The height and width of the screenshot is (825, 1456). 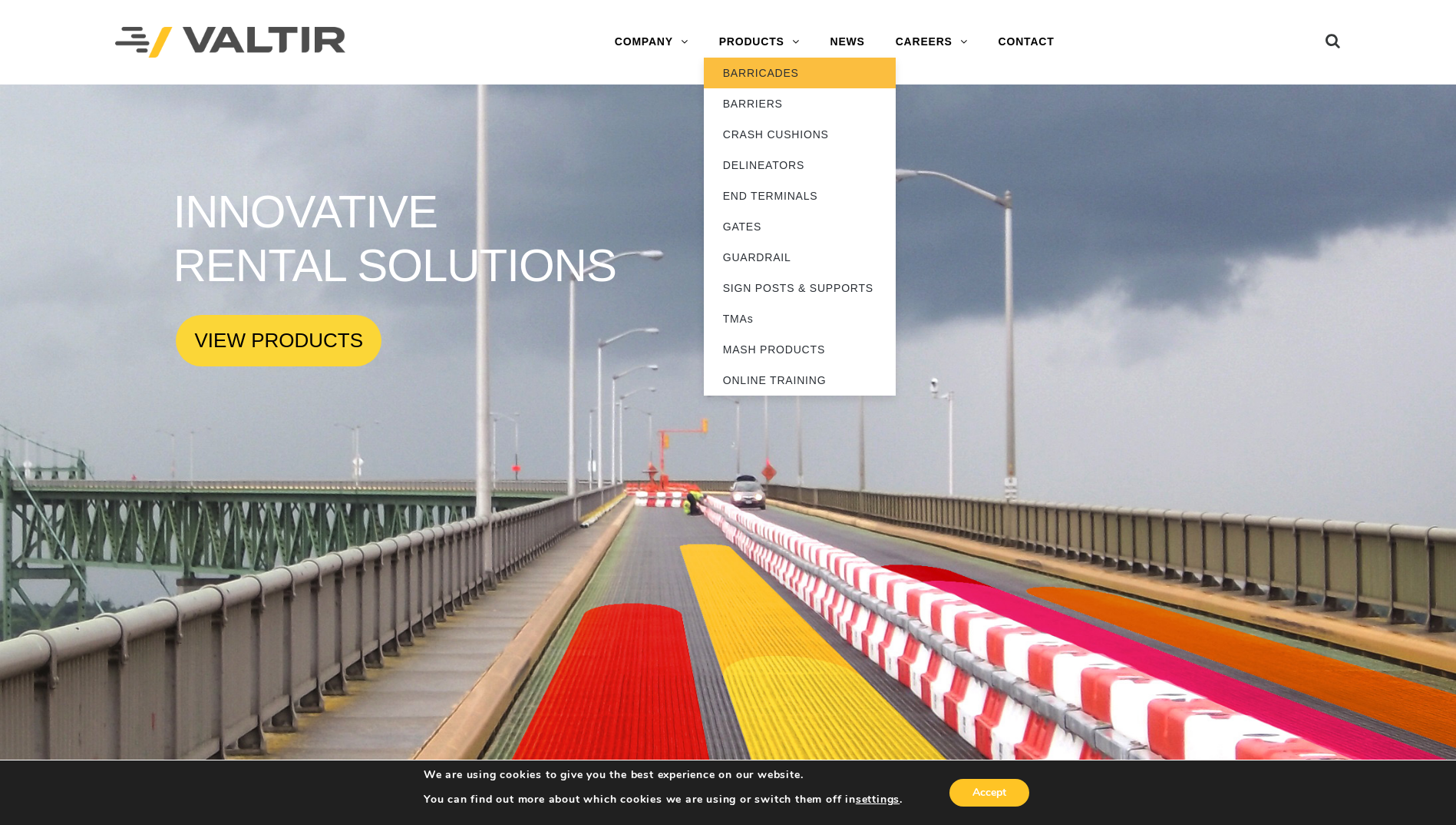 What do you see at coordinates (877, 800) in the screenshot?
I see `button: settings` at bounding box center [877, 800].